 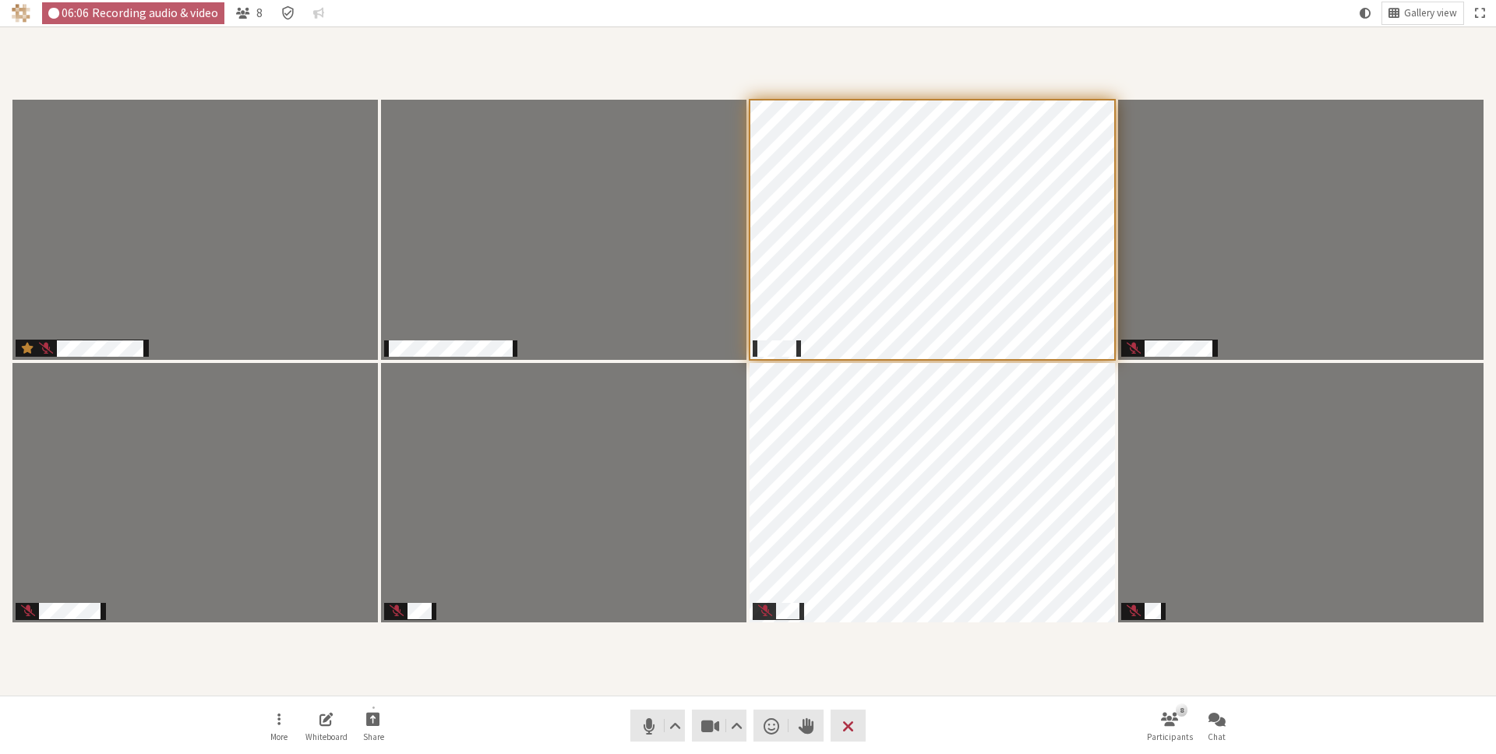 What do you see at coordinates (1169, 737) in the screenshot?
I see `span: Participants` at bounding box center [1169, 737].